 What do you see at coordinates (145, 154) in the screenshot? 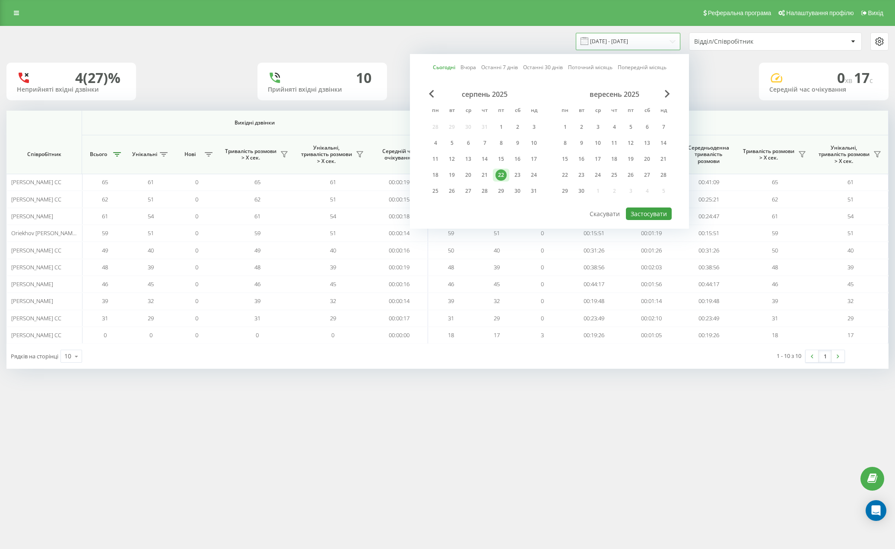
I see `span: Унікальні` at bounding box center [145, 154].